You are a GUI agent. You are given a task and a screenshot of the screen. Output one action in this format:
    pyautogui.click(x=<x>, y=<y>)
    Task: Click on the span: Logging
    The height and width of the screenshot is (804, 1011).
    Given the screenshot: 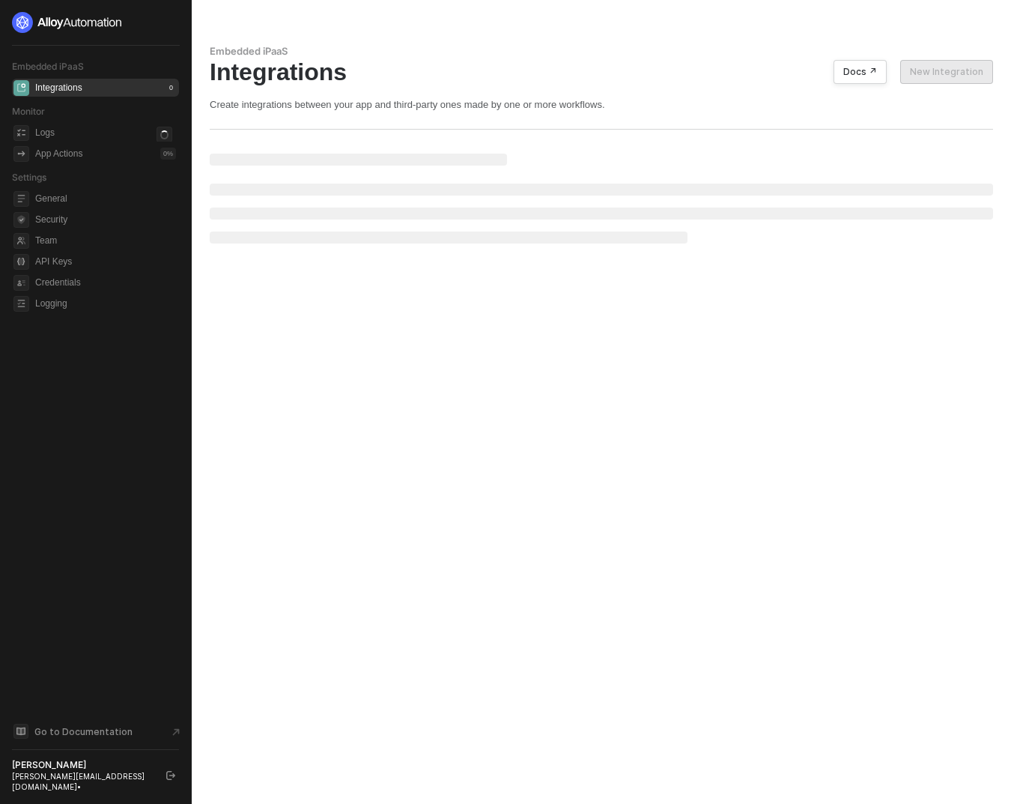 What is the action you would take?
    pyautogui.click(x=106, y=303)
    